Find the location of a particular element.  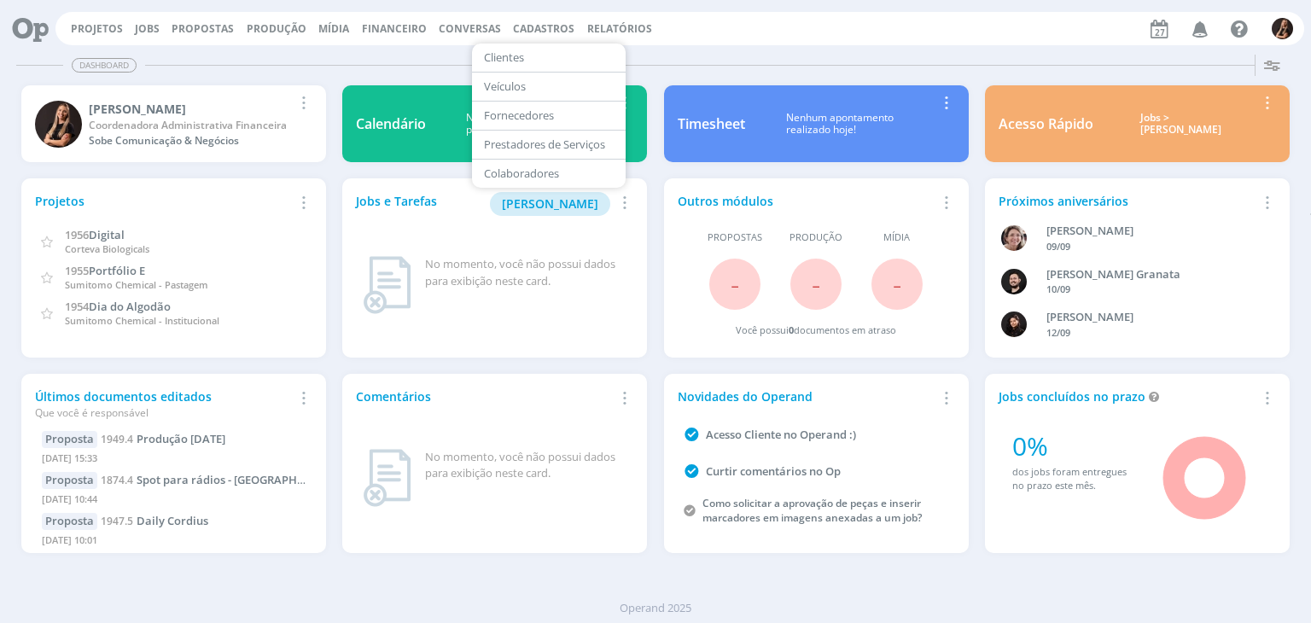

button: Propostas is located at coordinates (202, 29).